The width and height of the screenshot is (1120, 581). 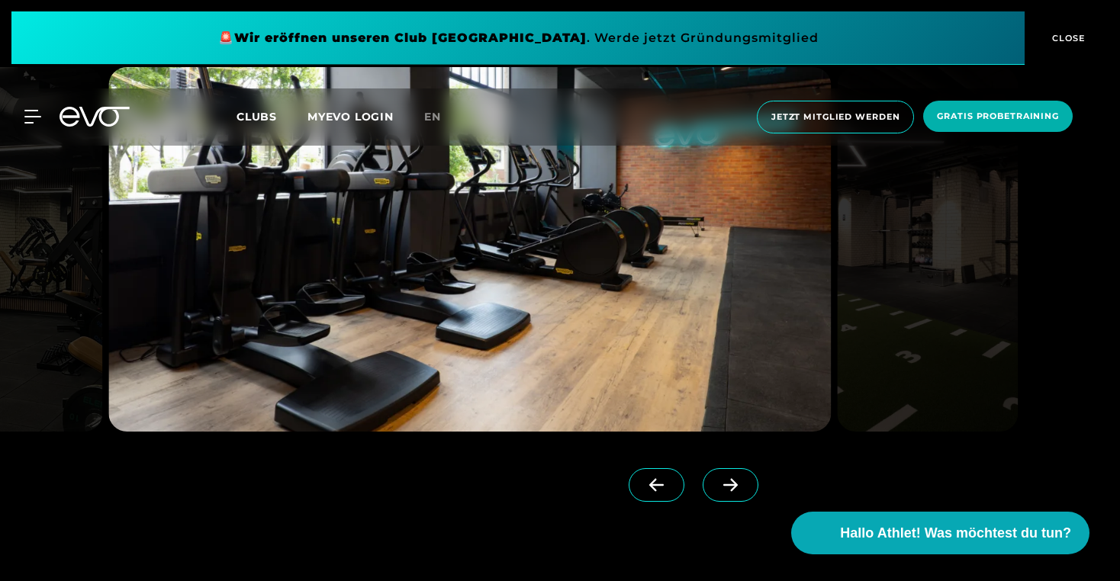 I want to click on span: en, so click(x=432, y=117).